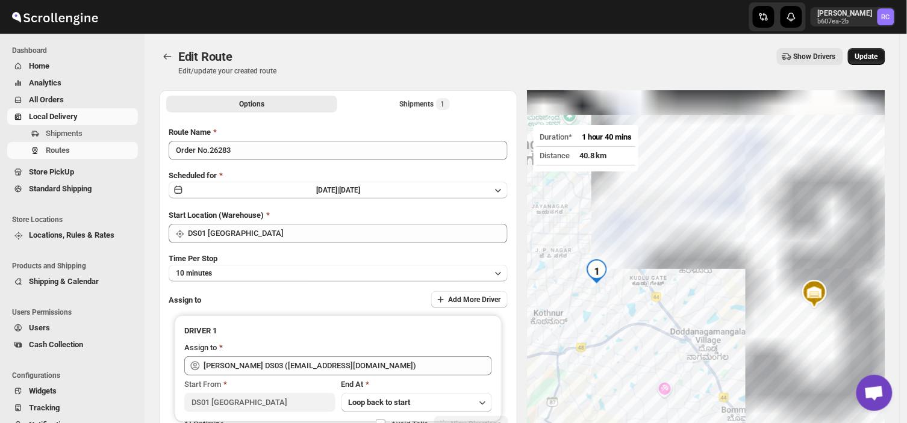  What do you see at coordinates (75, 51) in the screenshot?
I see `span: Dashboard` at bounding box center [75, 51].